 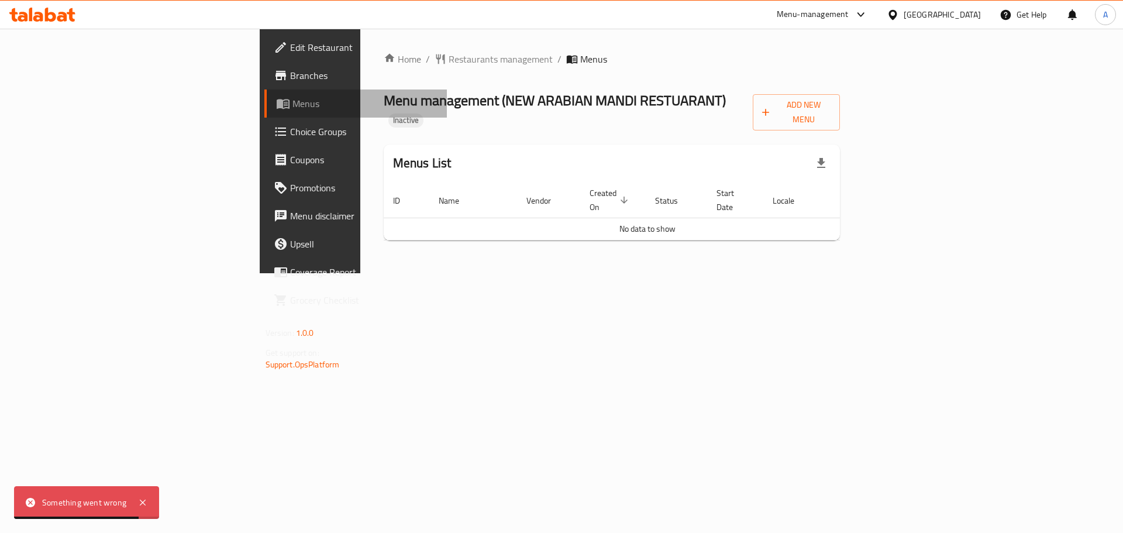 I want to click on span: Get support on:, so click(x=293, y=353).